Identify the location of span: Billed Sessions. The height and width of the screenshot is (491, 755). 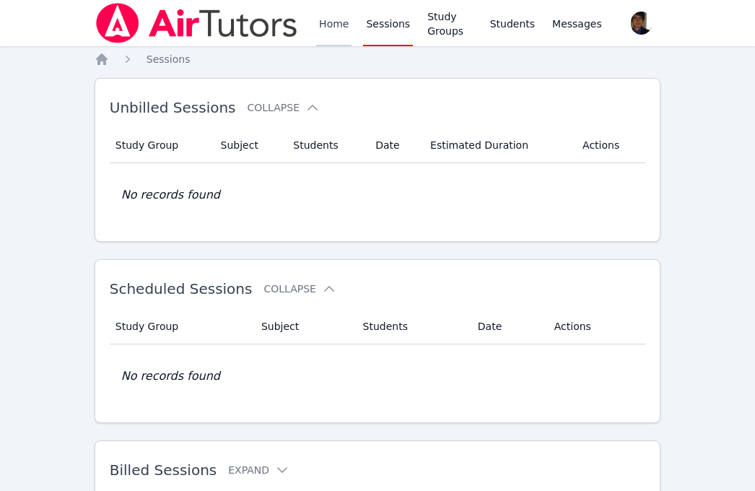
(163, 470).